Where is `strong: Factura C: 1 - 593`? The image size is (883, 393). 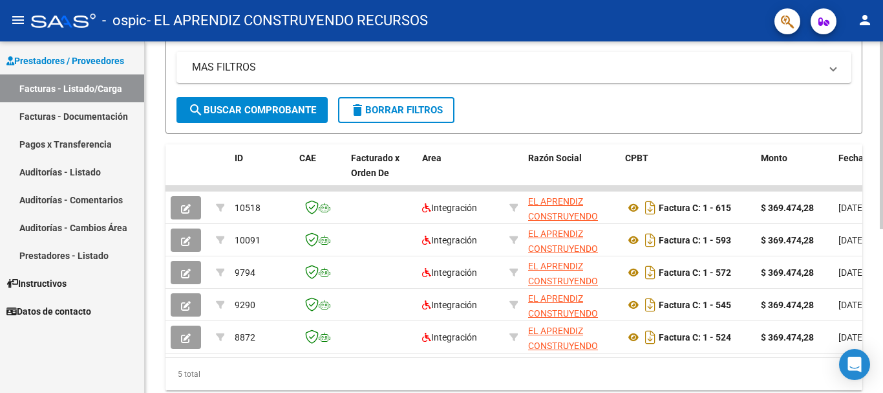 strong: Factura C: 1 - 593 is located at coordinates (695, 240).